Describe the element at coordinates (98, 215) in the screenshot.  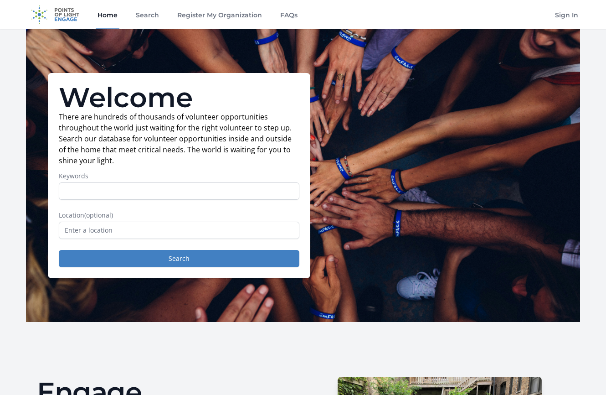
I see `span: (optional)` at that location.